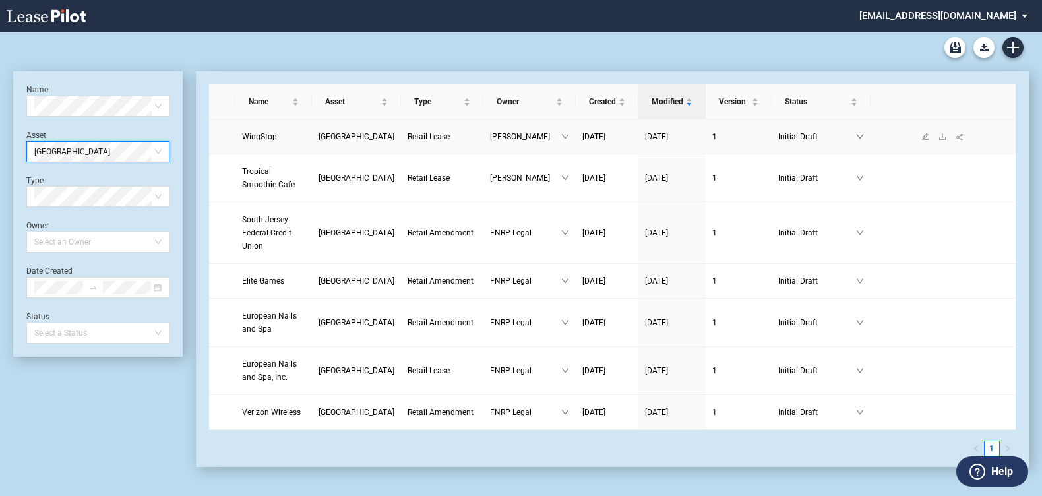 The width and height of the screenshot is (1042, 496). What do you see at coordinates (36, 135) in the screenshot?
I see `label: Asset` at bounding box center [36, 135].